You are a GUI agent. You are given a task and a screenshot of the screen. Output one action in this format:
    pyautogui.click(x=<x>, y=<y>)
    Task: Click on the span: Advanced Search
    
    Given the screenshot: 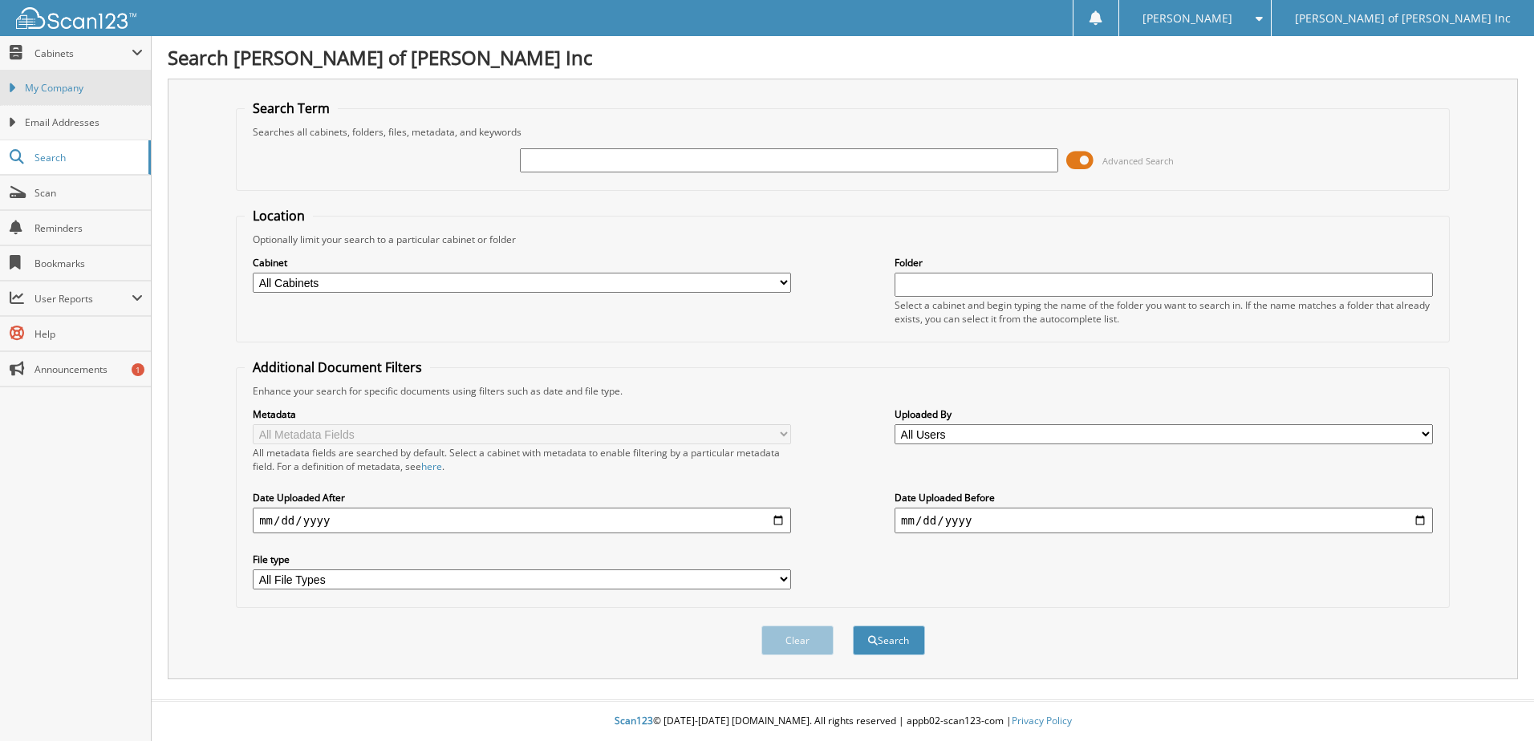 What is the action you would take?
    pyautogui.click(x=1137, y=160)
    